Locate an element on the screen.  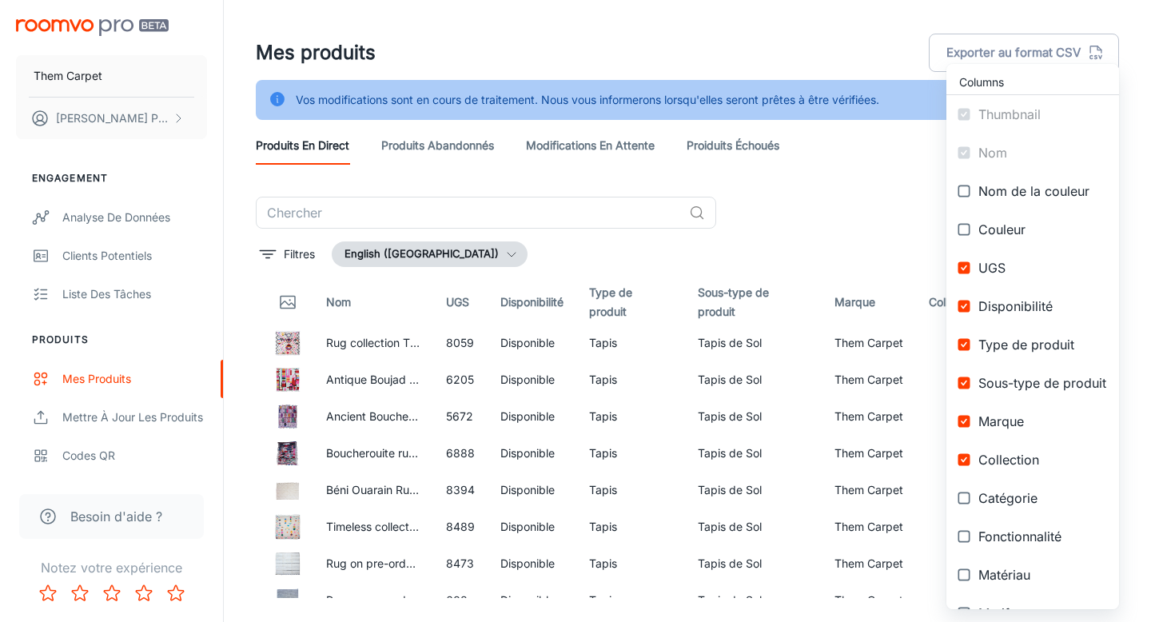
span: Sous-type de produit is located at coordinates (1042, 383).